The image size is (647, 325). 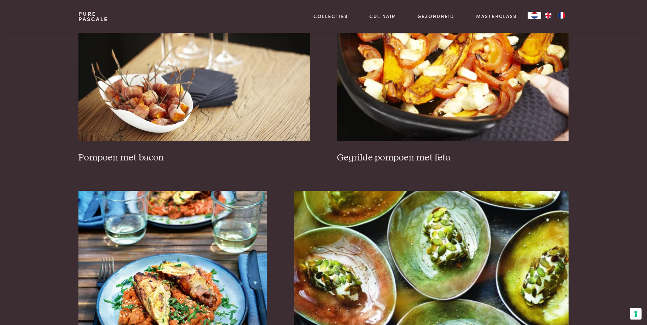 I want to click on a: Culinair, so click(x=382, y=16).